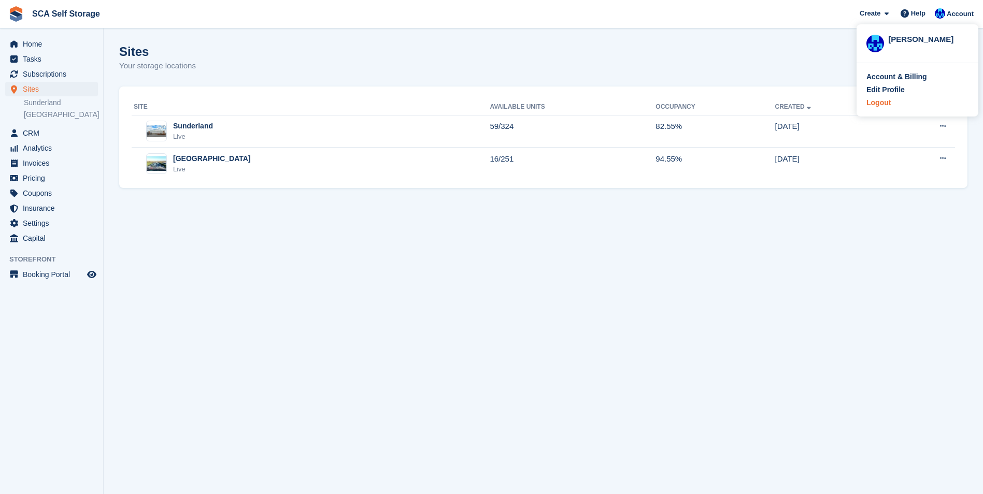 Image resolution: width=983 pixels, height=494 pixels. Describe the element at coordinates (870, 13) in the screenshot. I see `span: Create` at that location.